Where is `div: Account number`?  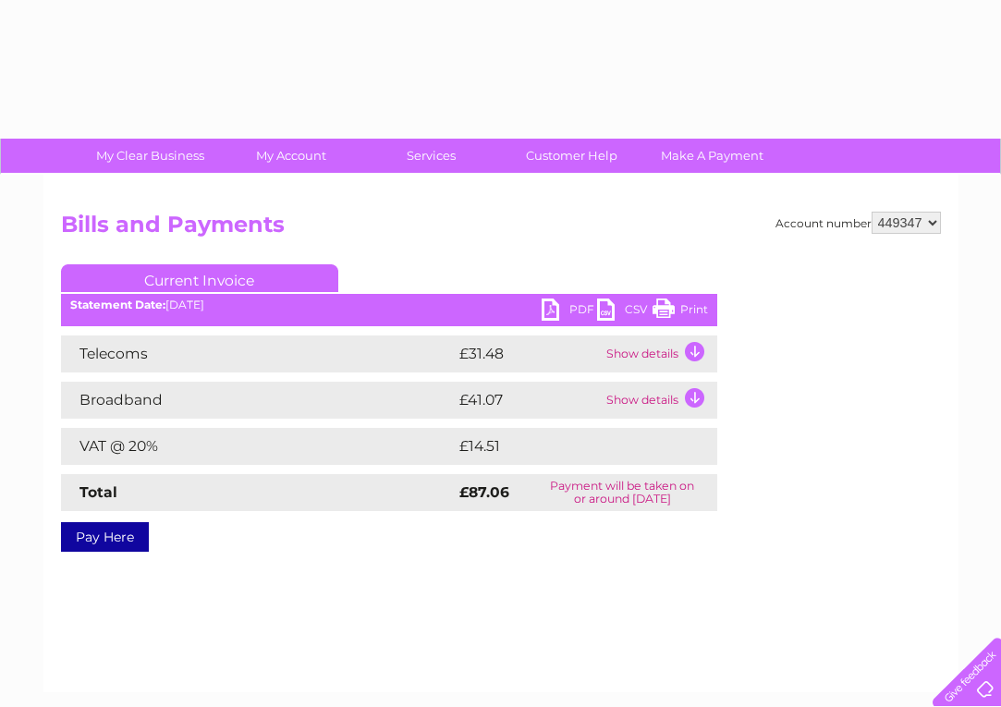 div: Account number is located at coordinates (858, 223).